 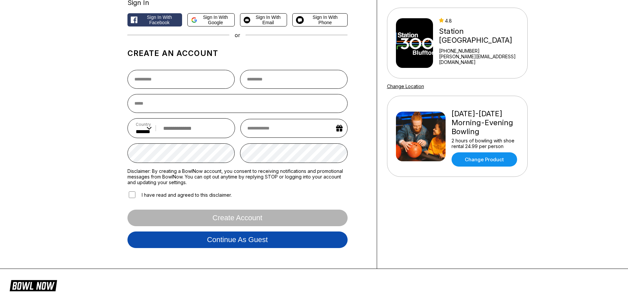 I want to click on img: Station 300 Bluffton, so click(x=414, y=43).